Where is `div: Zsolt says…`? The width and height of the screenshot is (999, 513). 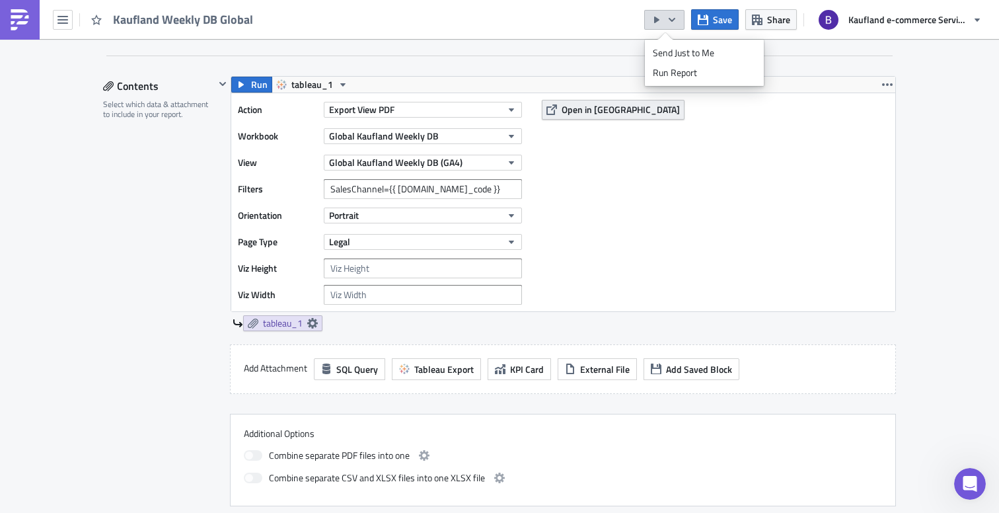 div: Zsolt says… is located at coordinates (132, 252).